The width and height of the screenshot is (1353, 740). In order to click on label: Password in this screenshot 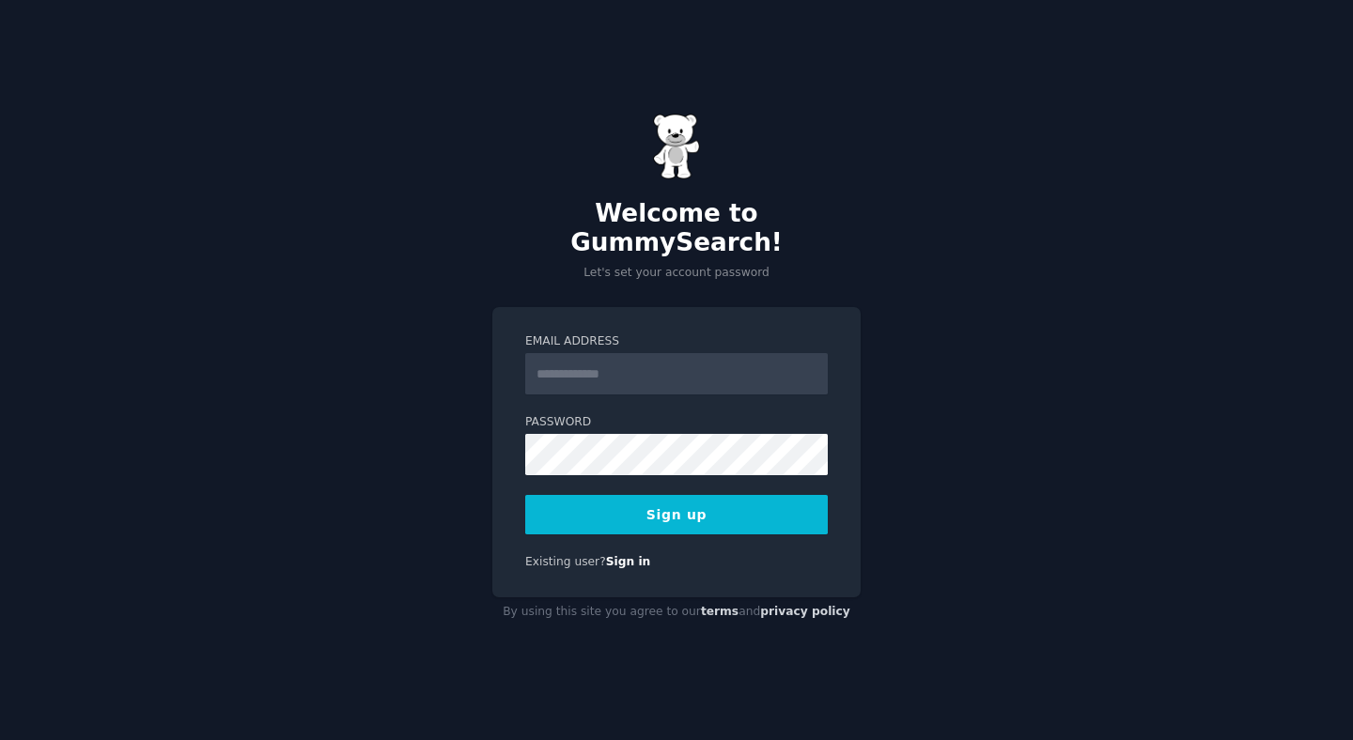, I will do `click(677, 423)`.